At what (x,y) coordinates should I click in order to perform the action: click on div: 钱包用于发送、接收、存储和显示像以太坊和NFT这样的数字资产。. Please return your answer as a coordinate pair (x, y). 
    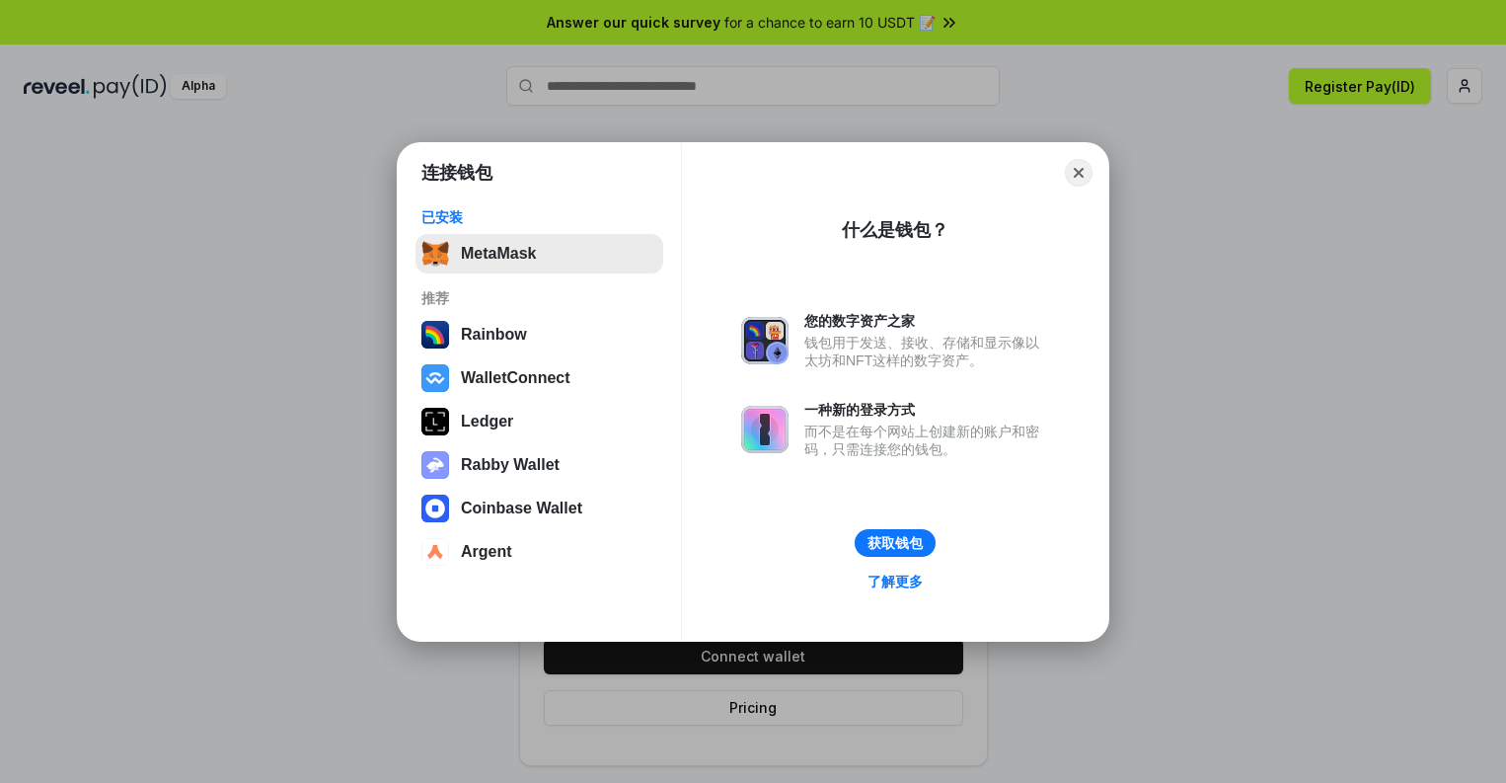
    Looking at the image, I should click on (927, 351).